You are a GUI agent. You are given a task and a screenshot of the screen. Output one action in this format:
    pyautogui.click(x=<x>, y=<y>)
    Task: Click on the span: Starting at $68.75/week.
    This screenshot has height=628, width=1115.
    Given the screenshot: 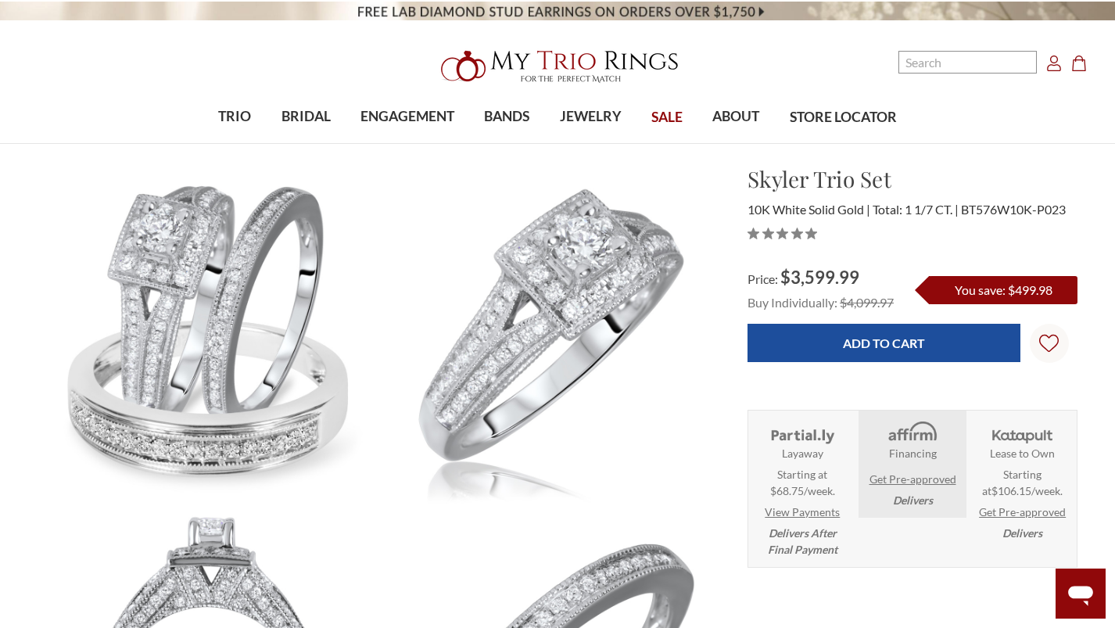 What is the action you would take?
    pyautogui.click(x=802, y=482)
    